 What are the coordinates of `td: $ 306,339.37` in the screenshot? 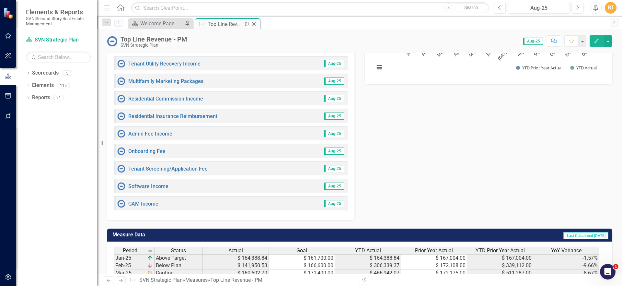 It's located at (368, 265).